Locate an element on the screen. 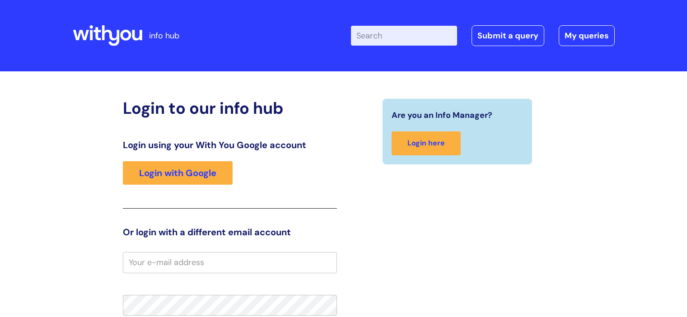  input: Your e-mail address is located at coordinates (230, 262).